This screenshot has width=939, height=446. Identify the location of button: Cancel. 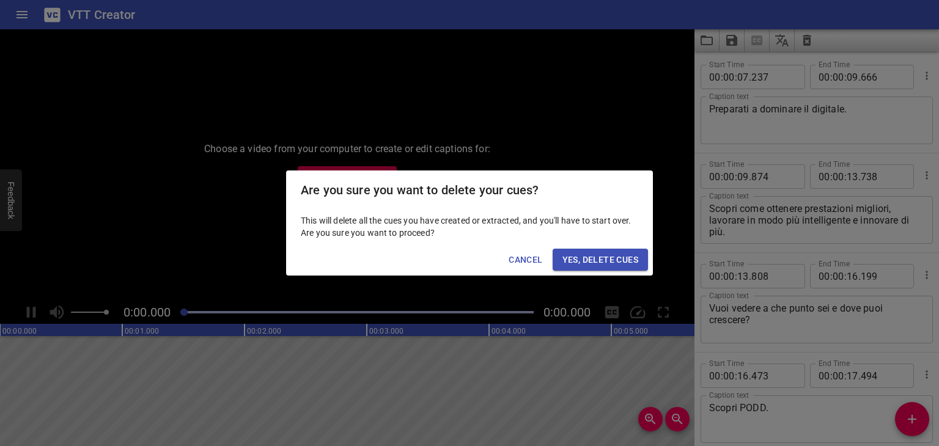
(525, 260).